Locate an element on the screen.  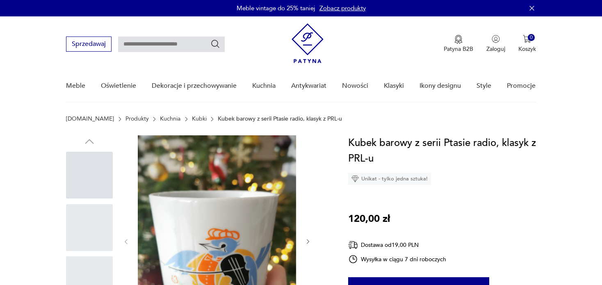
a: Nowości is located at coordinates (355, 86).